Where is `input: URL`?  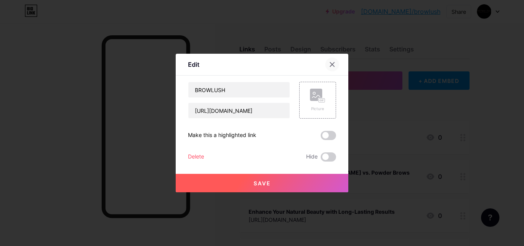
input: URL is located at coordinates (239, 111).